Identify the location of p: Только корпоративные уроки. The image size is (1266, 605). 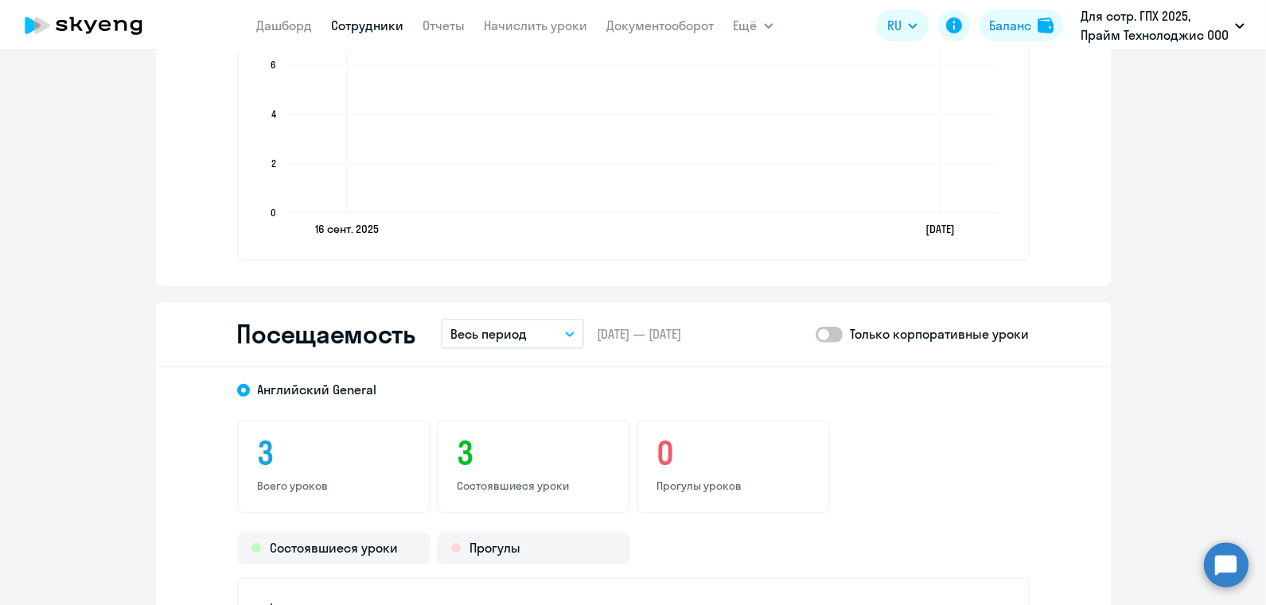
(939, 334).